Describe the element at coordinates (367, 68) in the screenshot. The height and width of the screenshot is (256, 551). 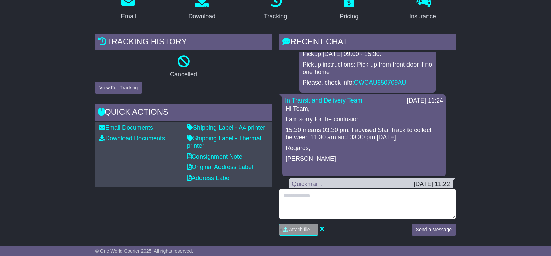
I see `p: Pickup instructions: Pick up from front door if no one home` at that location.